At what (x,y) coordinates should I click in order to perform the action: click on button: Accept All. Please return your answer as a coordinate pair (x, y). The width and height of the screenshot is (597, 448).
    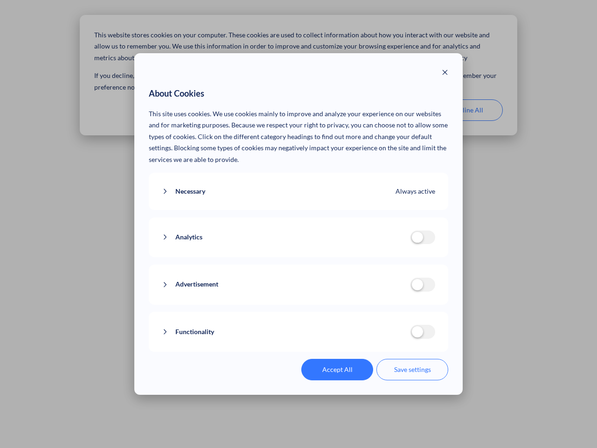
    Looking at the image, I should click on (337, 369).